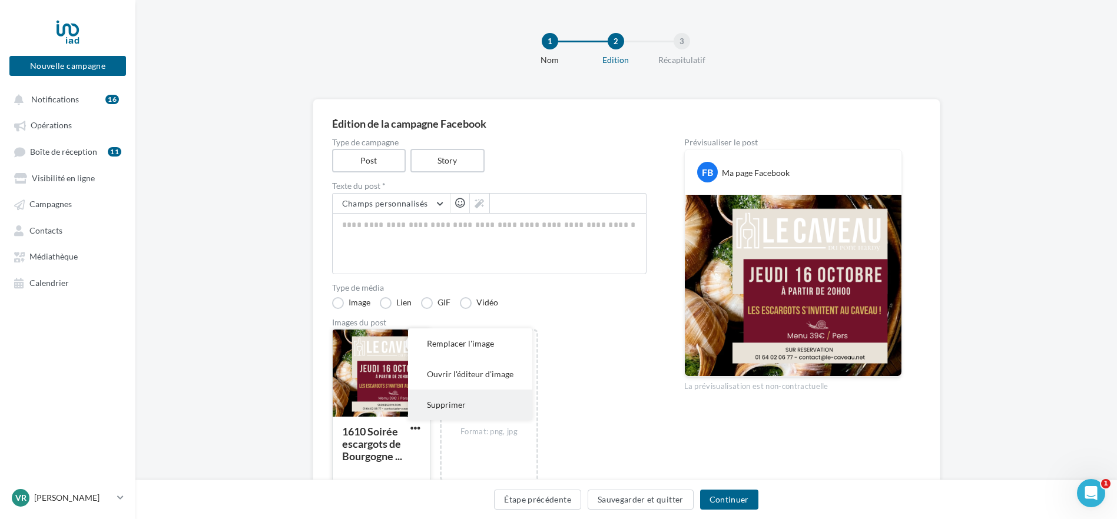 The image size is (1117, 519). Describe the element at coordinates (550, 60) in the screenshot. I see `div: Nom` at that location.